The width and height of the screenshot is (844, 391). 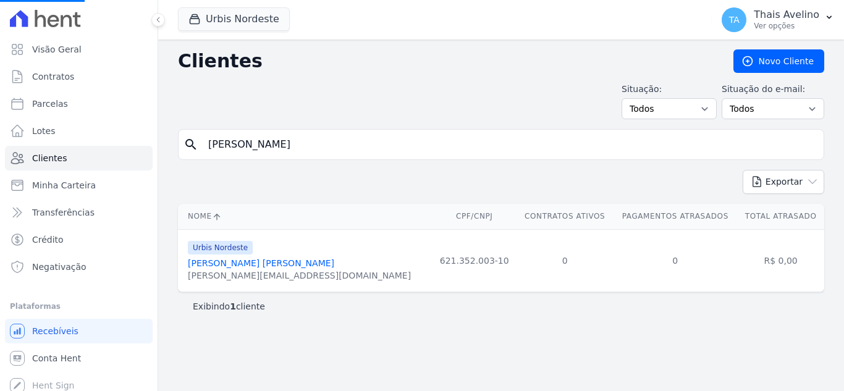 What do you see at coordinates (780, 216) in the screenshot?
I see `th: Total Atrasado` at bounding box center [780, 216].